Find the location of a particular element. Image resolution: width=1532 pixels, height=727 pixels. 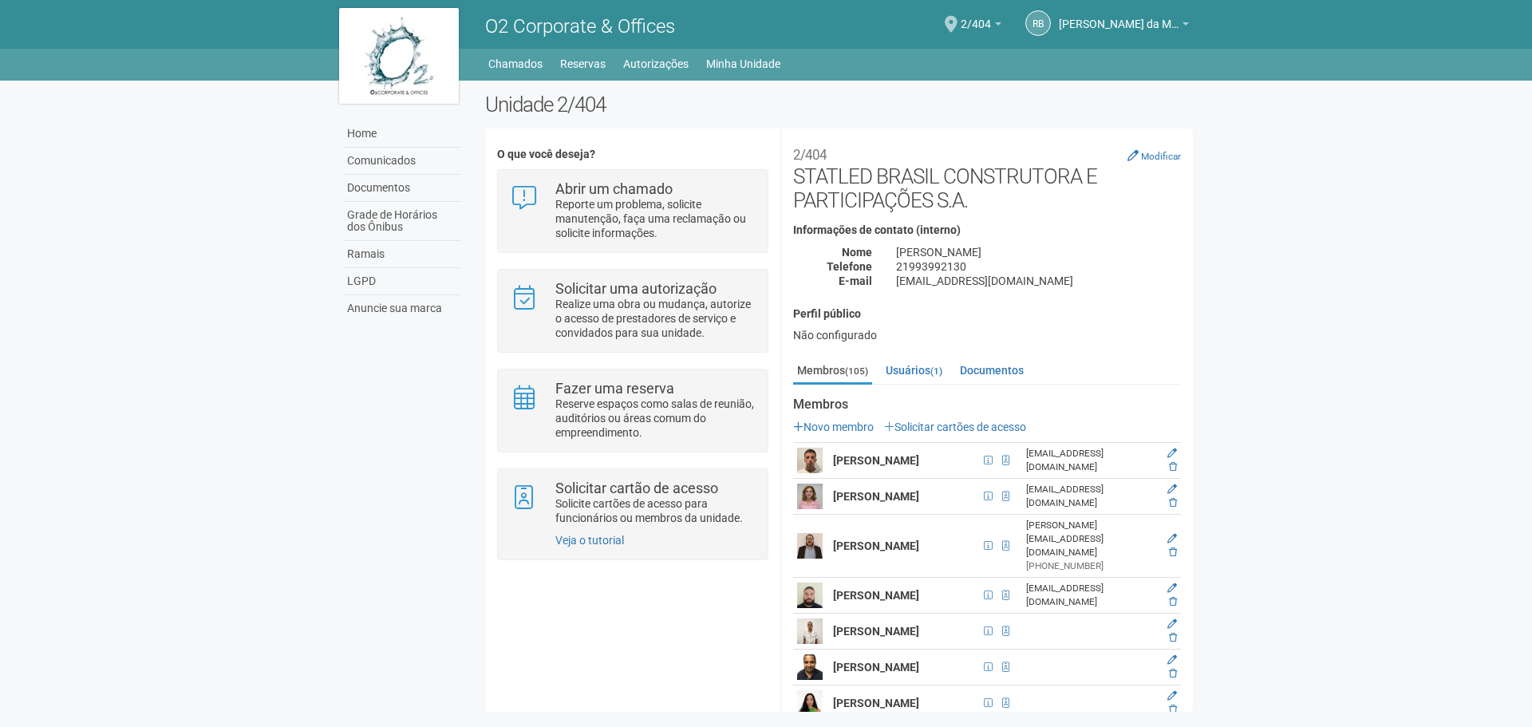

a: LGPD is located at coordinates (402, 282).